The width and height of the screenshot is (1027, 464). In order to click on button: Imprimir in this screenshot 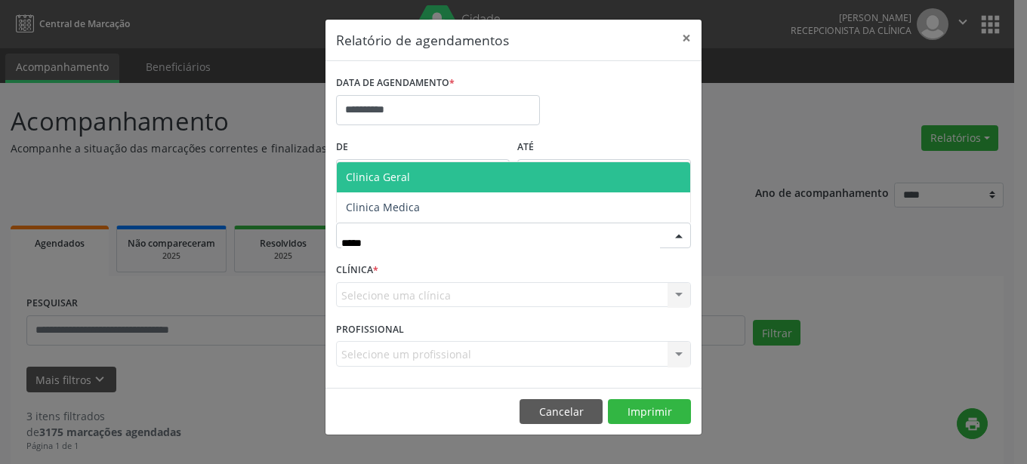, I will do `click(649, 412)`.